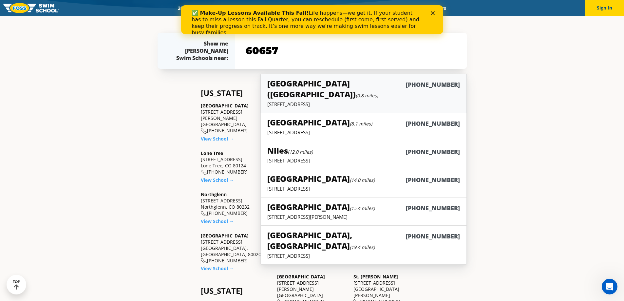 The height and width of the screenshot is (301, 624). I want to click on input: YOUR ZIP CODE, so click(351, 51).